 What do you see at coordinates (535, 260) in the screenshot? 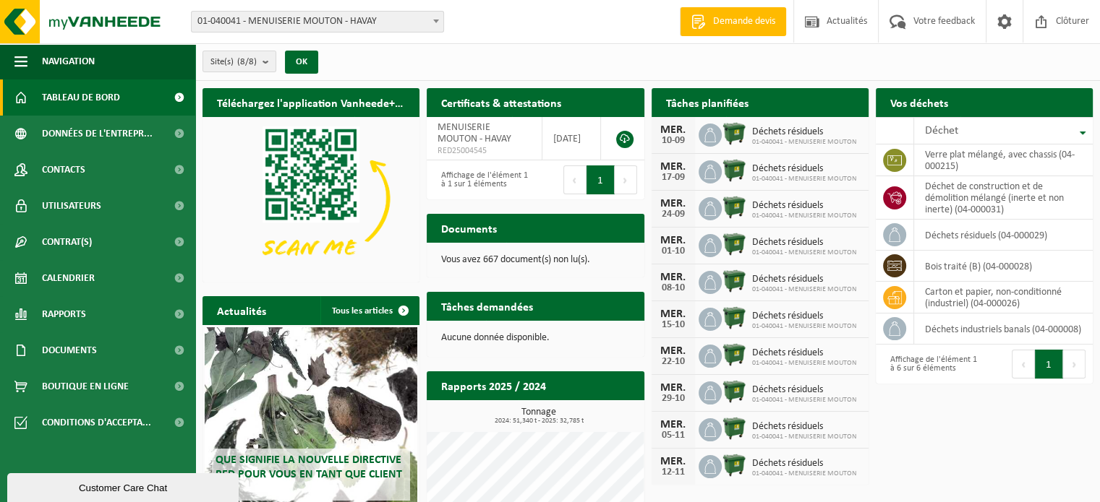
I see `p: Vous avez 667 document(s) non lu(s).` at bounding box center [535, 260].